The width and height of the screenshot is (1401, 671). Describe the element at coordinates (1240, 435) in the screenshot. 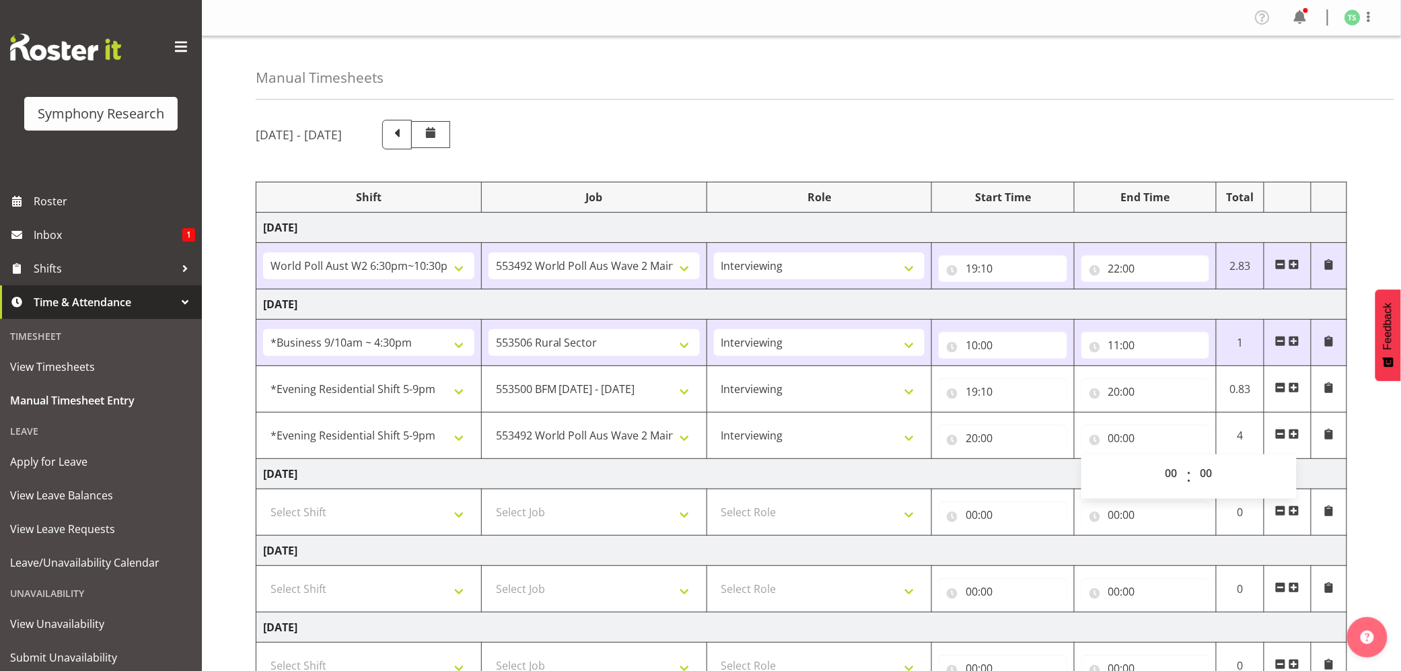

I see `td: 4` at that location.